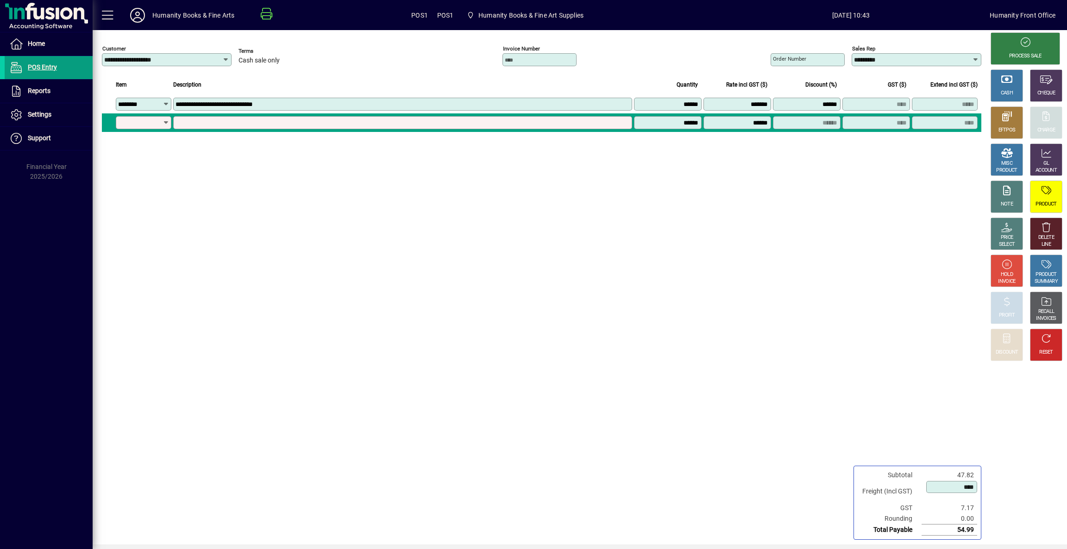 Image resolution: width=1067 pixels, height=549 pixels. I want to click on span: GST ($), so click(897, 85).